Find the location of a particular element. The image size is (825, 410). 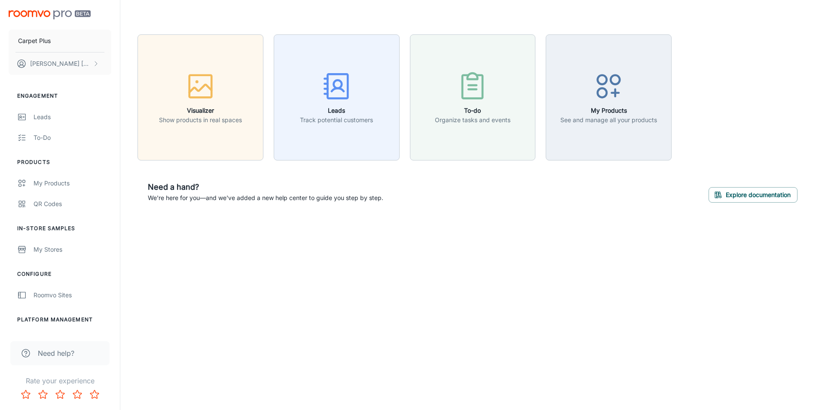

button: My ProductsSee and manage all your products is located at coordinates (609, 97).